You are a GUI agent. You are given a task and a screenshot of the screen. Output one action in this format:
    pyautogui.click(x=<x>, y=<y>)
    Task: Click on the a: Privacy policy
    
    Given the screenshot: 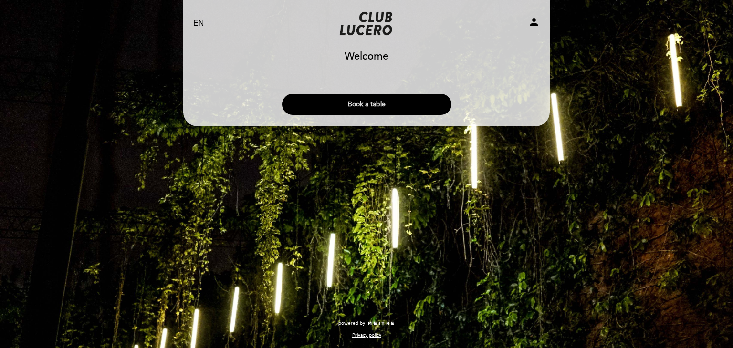 What is the action you would take?
    pyautogui.click(x=366, y=335)
    